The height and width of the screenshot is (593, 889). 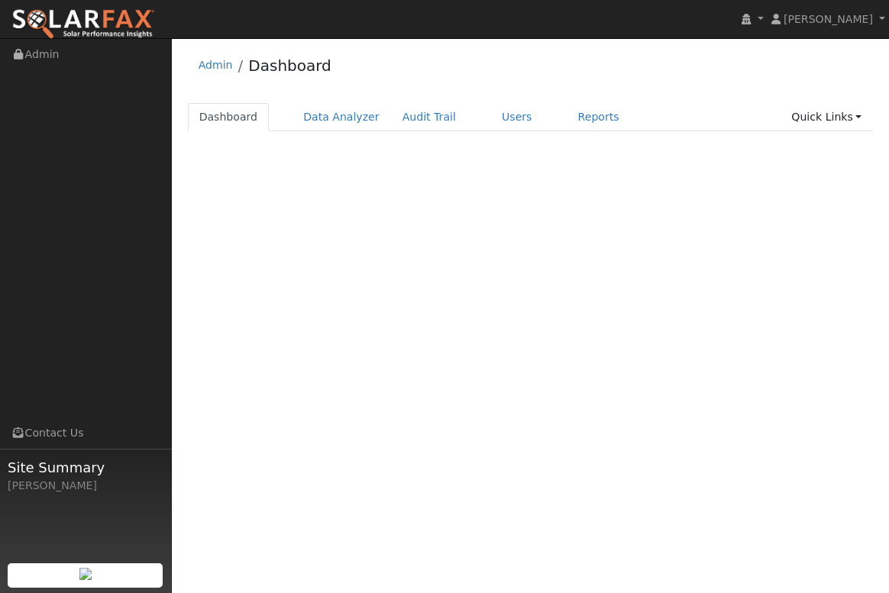 I want to click on a: Reports, so click(x=598, y=117).